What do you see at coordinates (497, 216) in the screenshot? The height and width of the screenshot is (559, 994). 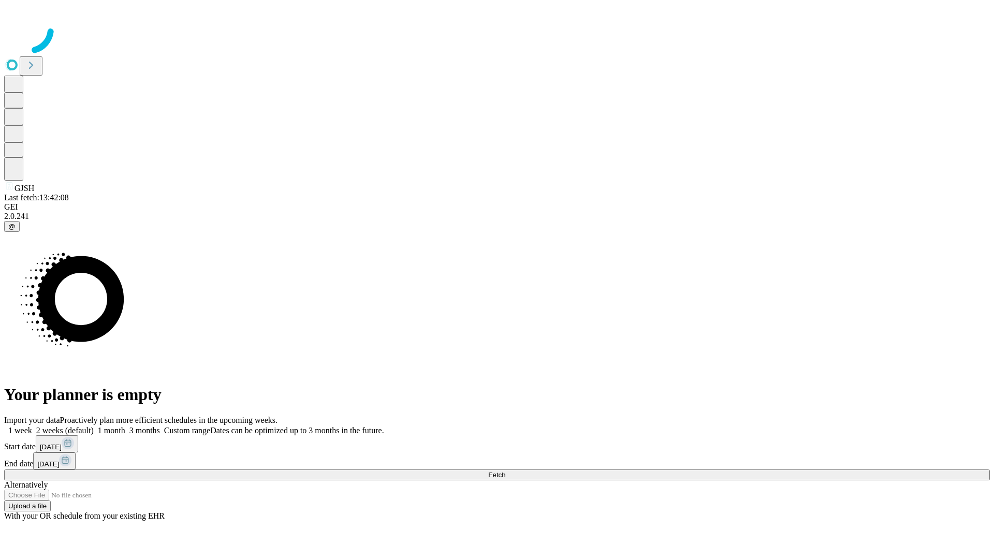 I see `div: 2.0.241` at bounding box center [497, 216].